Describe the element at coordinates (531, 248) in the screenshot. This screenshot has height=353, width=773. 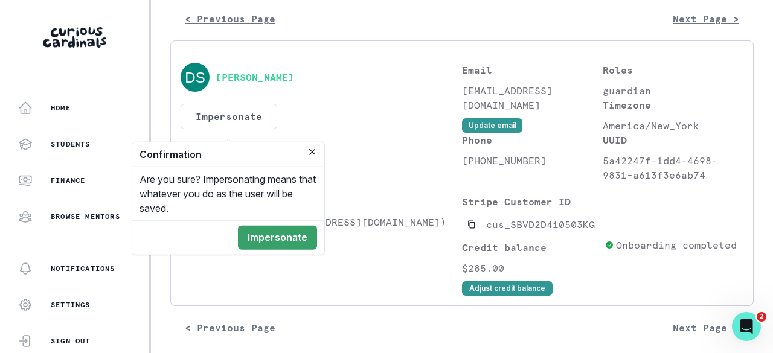
I see `p: Credit balance` at that location.